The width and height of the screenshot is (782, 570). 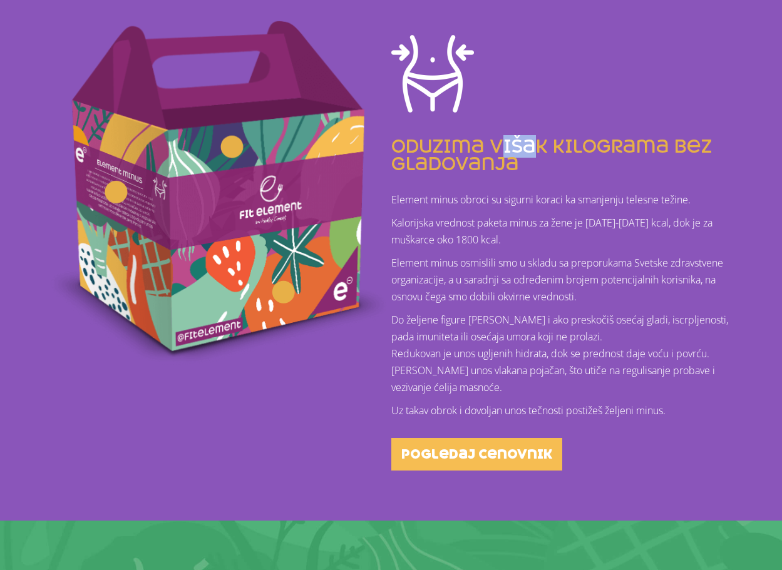 What do you see at coordinates (564, 411) in the screenshot?
I see `p: Uz takav obrok i dovoljan unos tečnosti postižeš željeni minus.` at bounding box center [564, 411].